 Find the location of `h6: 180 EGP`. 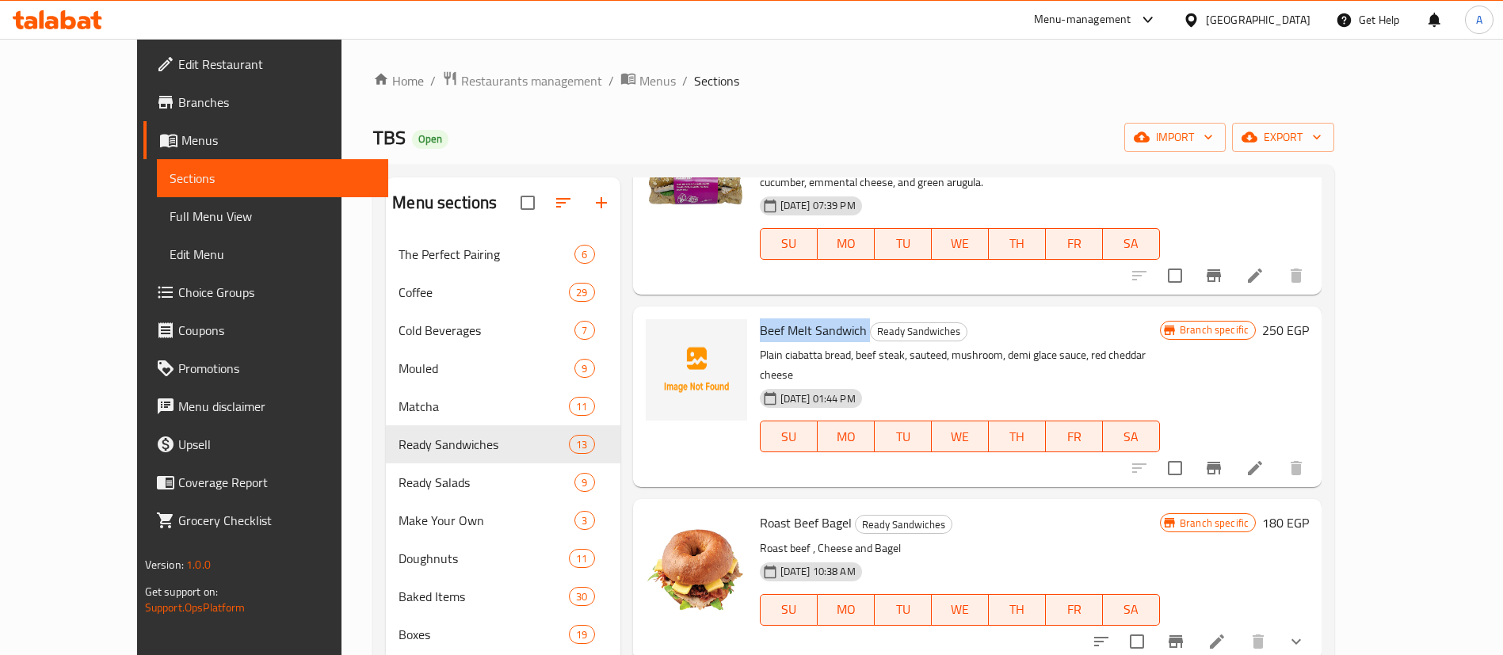

h6: 180 EGP is located at coordinates (1285, 523).